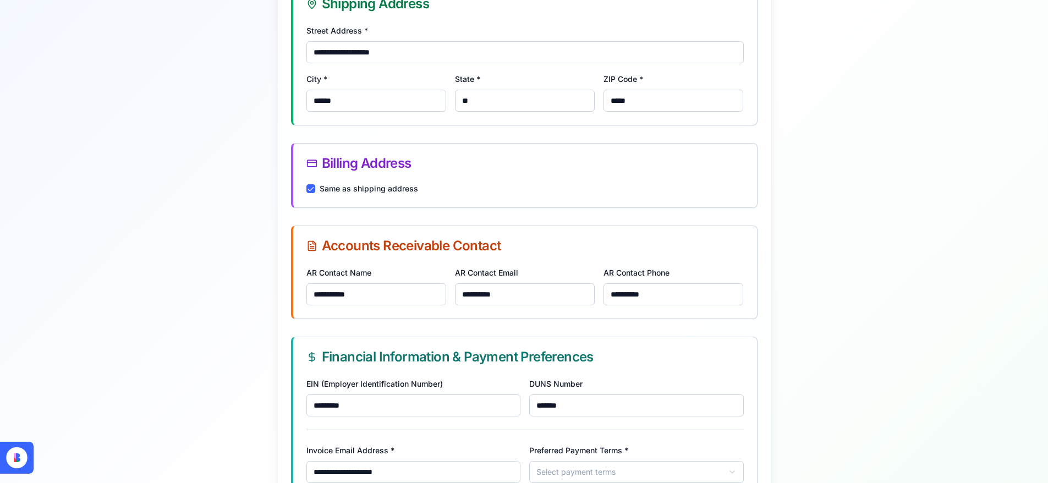 This screenshot has width=1048, height=483. I want to click on div: Billing Address, so click(525, 163).